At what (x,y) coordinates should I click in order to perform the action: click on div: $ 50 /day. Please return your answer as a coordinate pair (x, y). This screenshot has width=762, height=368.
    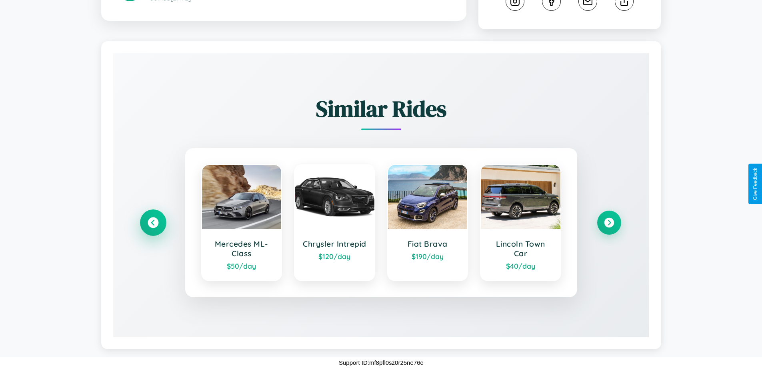
    Looking at the image, I should click on (242, 266).